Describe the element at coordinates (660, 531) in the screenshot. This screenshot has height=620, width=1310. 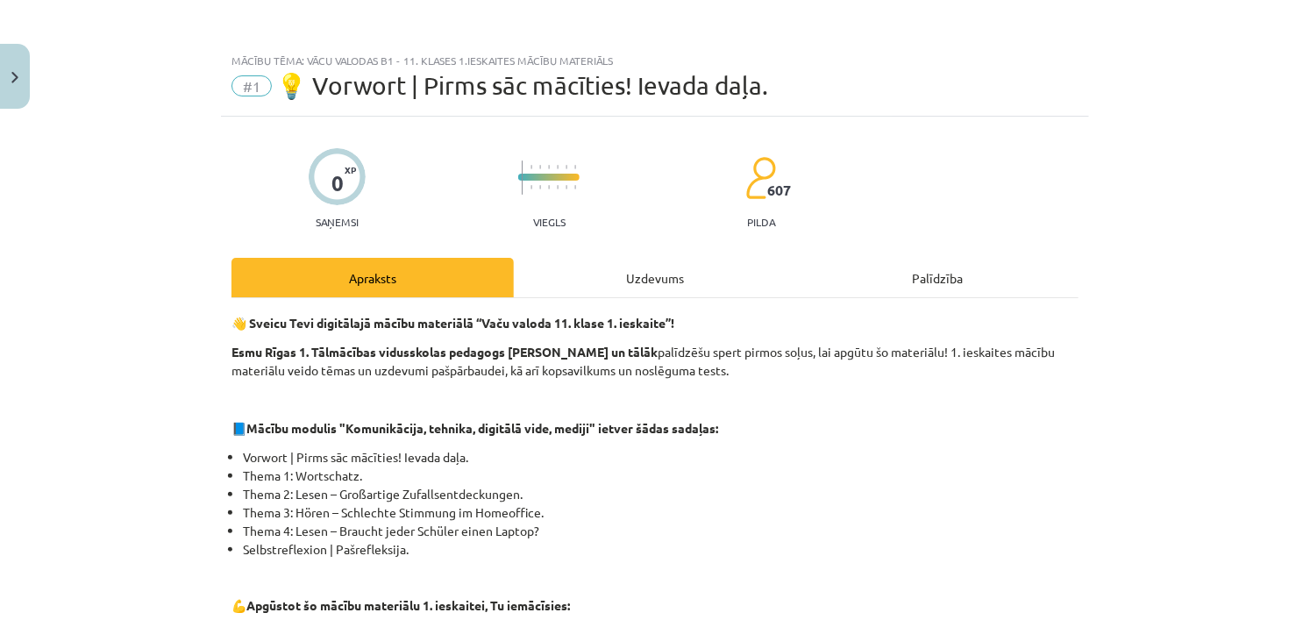
I see `li: Thema 4: Lesen – Braucht jeder Schüler einen Laptop?` at that location.